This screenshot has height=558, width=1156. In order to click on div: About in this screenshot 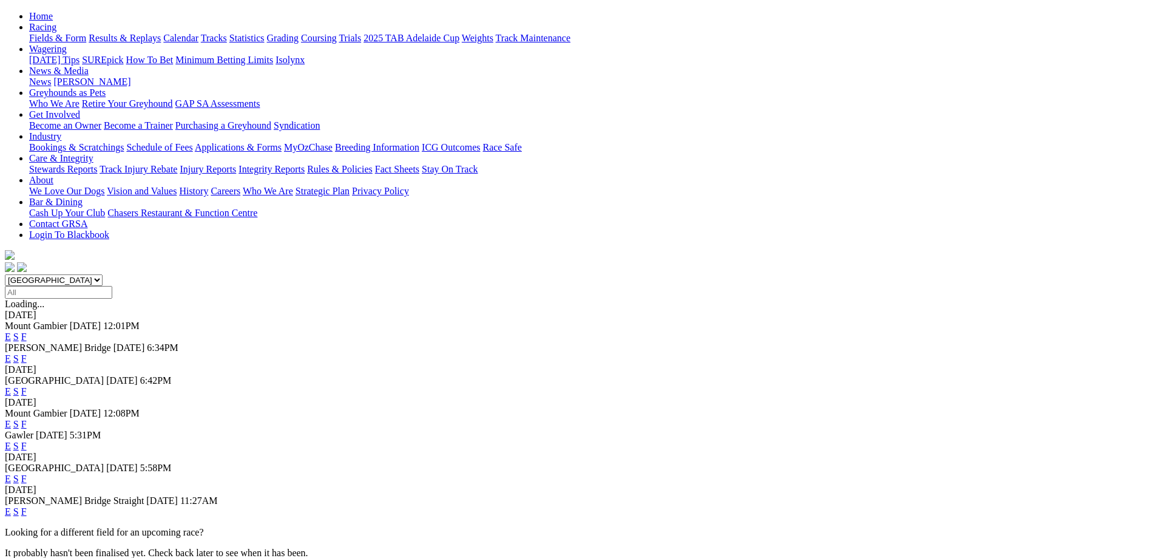, I will do `click(590, 191)`.